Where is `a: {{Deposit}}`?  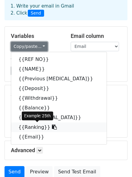 a: {{Deposit}} is located at coordinates (59, 88).